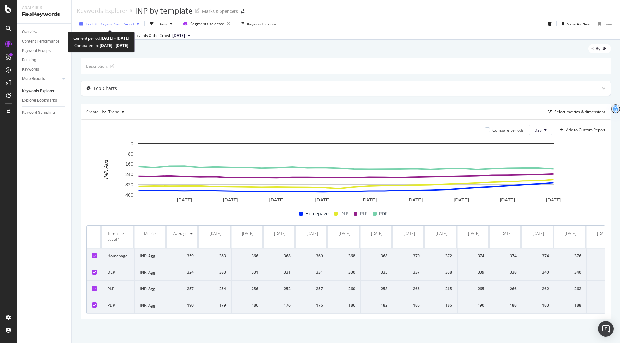 This screenshot has width=620, height=343. Describe the element at coordinates (44, 69) in the screenshot. I see `a: Keywords` at that location.